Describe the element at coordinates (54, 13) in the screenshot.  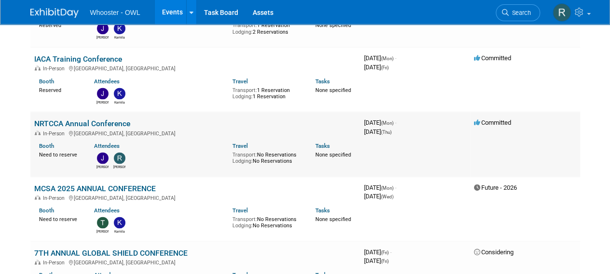
I see `img: ExhibitDay` at that location.